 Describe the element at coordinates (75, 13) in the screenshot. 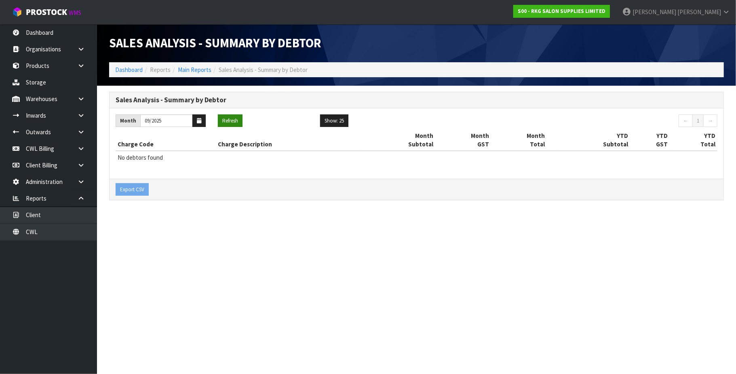

I see `small: WMS` at that location.